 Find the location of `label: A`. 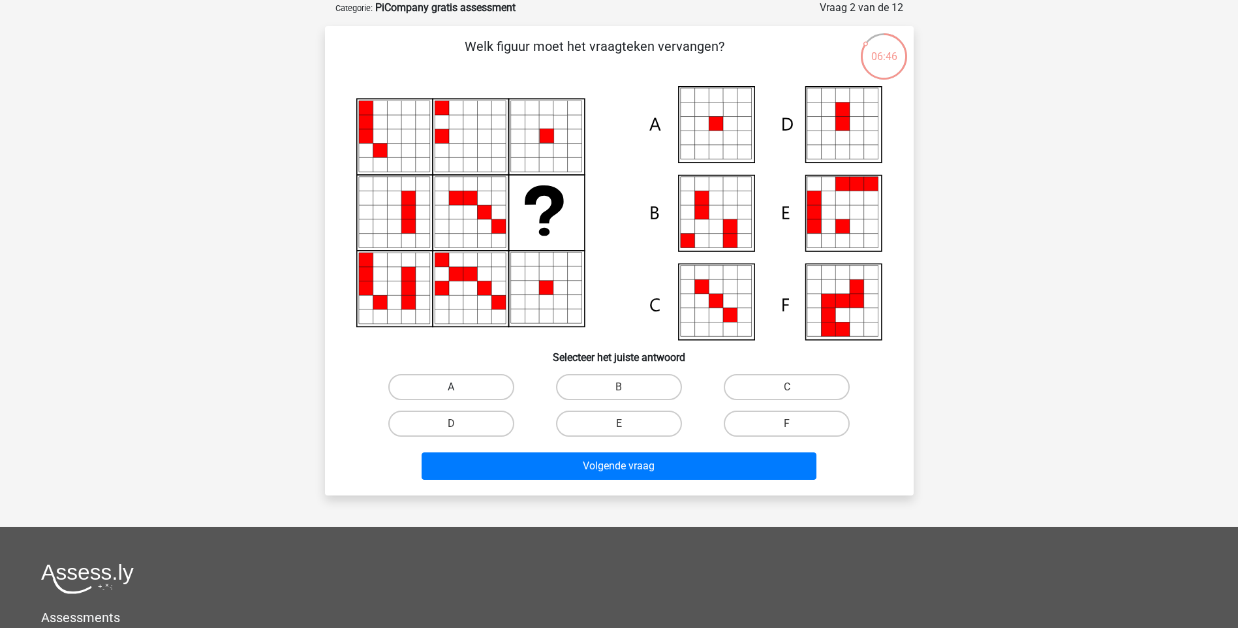

label: A is located at coordinates (451, 387).